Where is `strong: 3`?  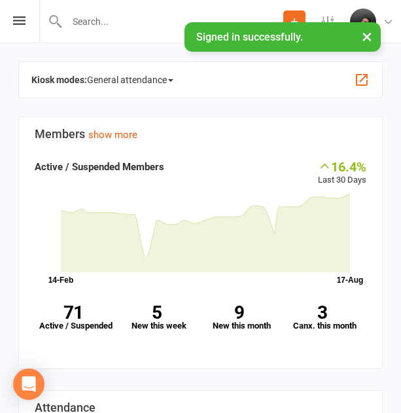
strong: 3 is located at coordinates (322, 312).